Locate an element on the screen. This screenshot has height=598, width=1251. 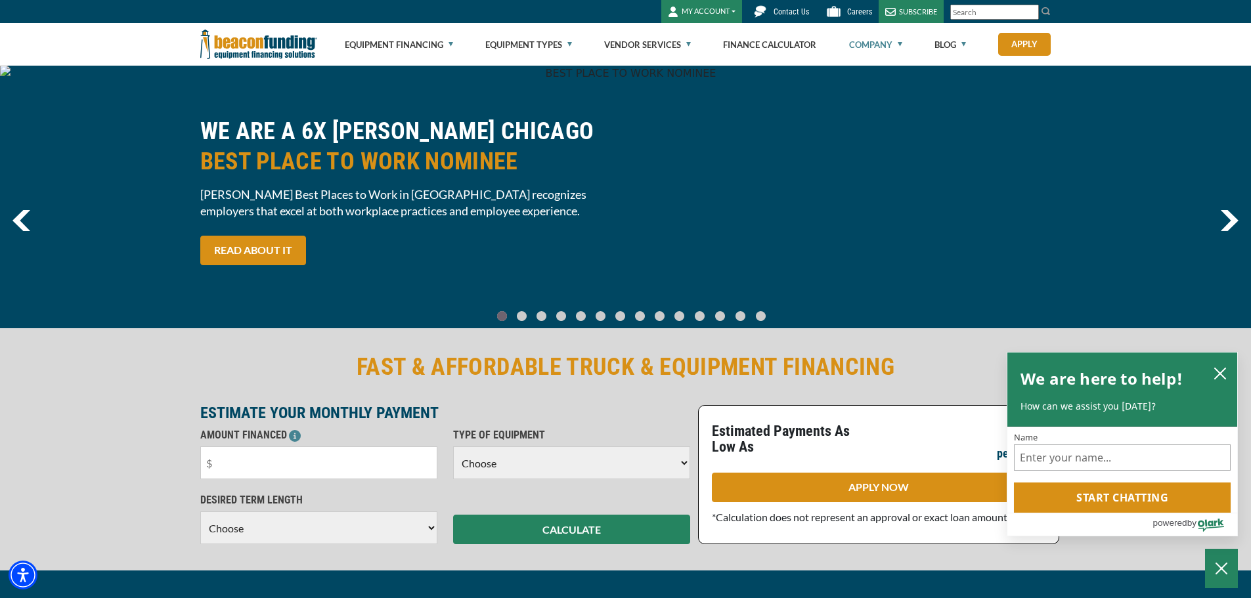
a: Go To Slide 1 is located at coordinates (522, 316).